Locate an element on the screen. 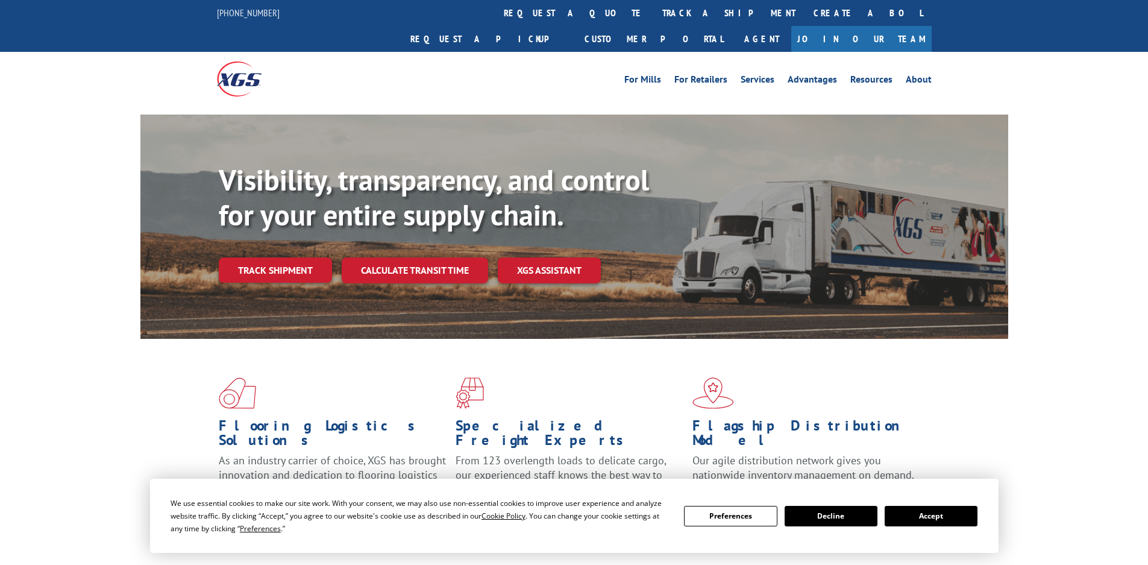 Image resolution: width=1148 pixels, height=565 pixels. img: xgs-icon-focused-on-flooring-red is located at coordinates (469, 393).